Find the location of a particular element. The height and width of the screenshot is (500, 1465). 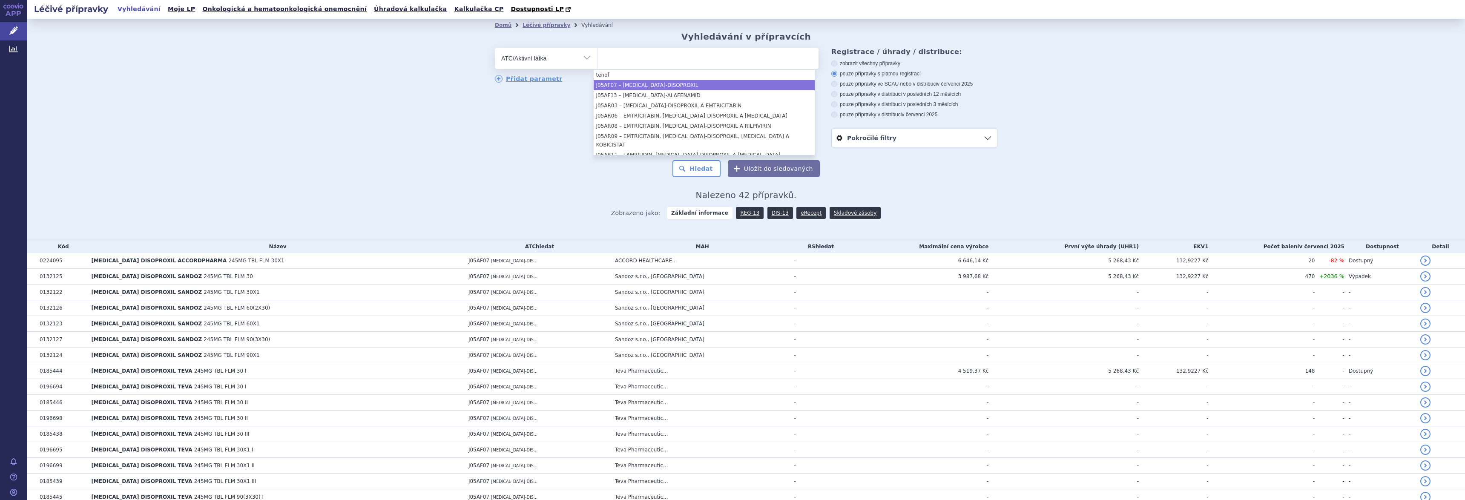

th: ATC is located at coordinates (538, 247).